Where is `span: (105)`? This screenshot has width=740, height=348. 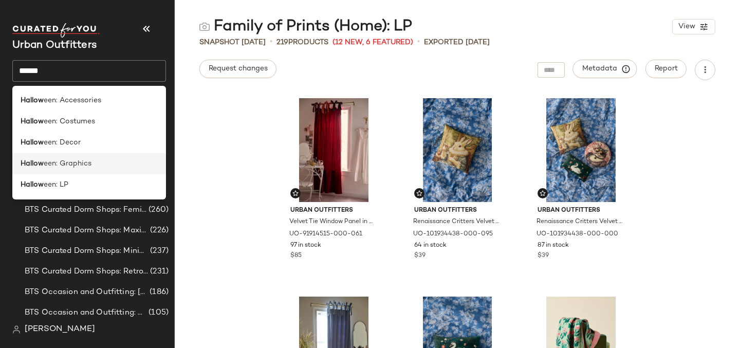
span: (105) is located at coordinates (157, 312).